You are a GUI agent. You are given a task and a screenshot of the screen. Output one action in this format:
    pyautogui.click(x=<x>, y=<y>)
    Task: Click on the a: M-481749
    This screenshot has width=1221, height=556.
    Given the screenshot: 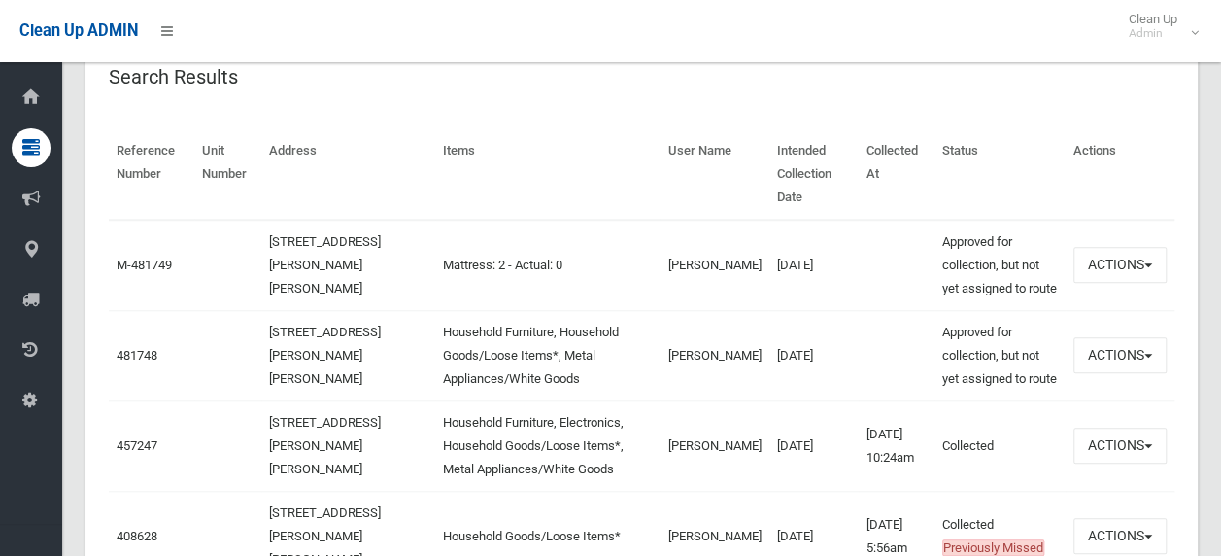 What is the action you would take?
    pyautogui.click(x=144, y=264)
    